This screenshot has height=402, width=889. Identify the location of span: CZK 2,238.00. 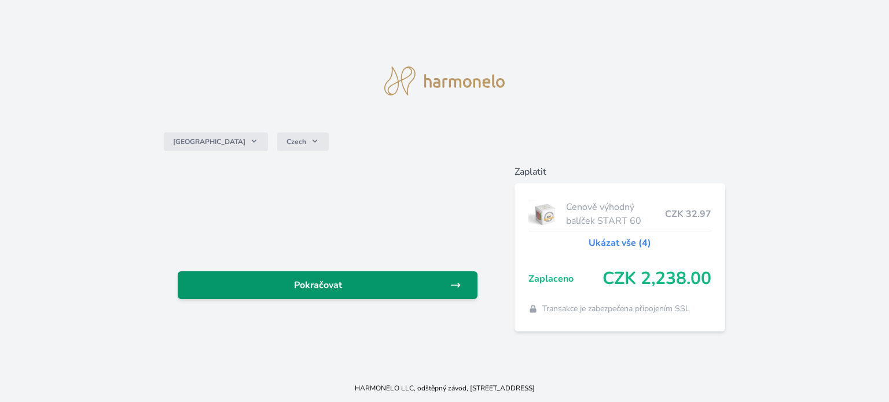
(657, 279).